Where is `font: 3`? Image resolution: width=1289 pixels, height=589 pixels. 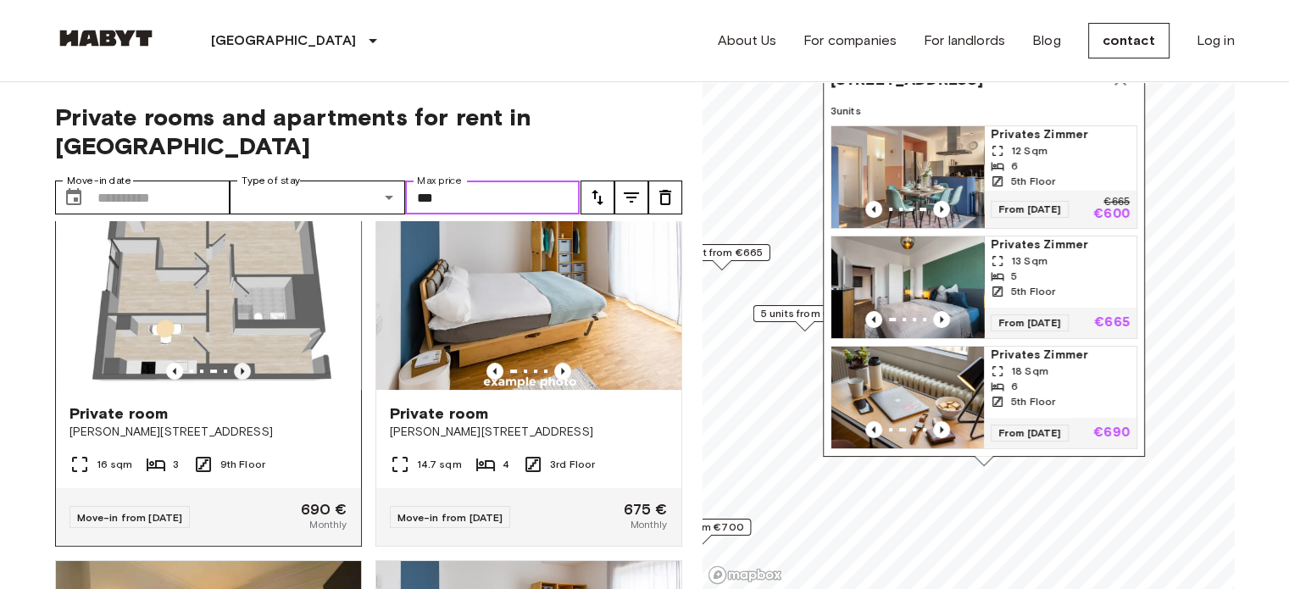
font: 3 is located at coordinates (175, 464).